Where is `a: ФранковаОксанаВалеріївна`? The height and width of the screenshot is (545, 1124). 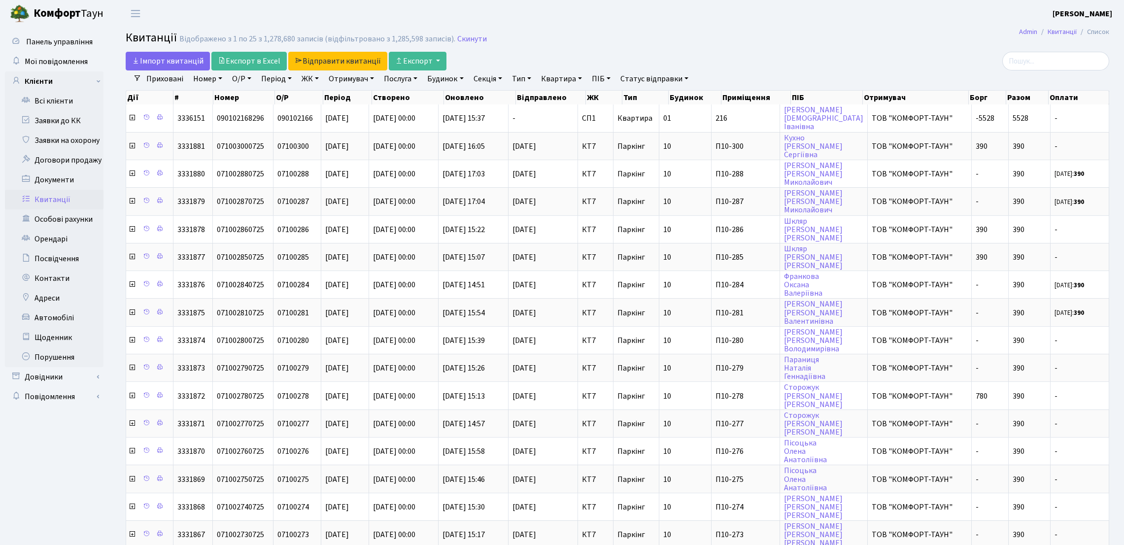
a: ФранковаОксанаВалеріївна is located at coordinates (803, 285).